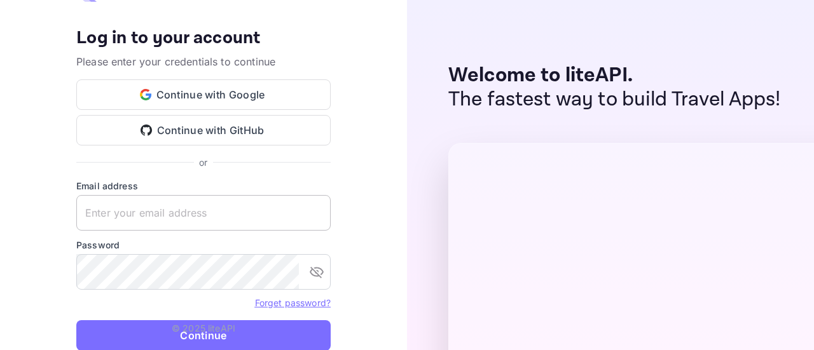 The height and width of the screenshot is (350, 814). Describe the element at coordinates (317, 272) in the screenshot. I see `button: toggle password visibility` at that location.